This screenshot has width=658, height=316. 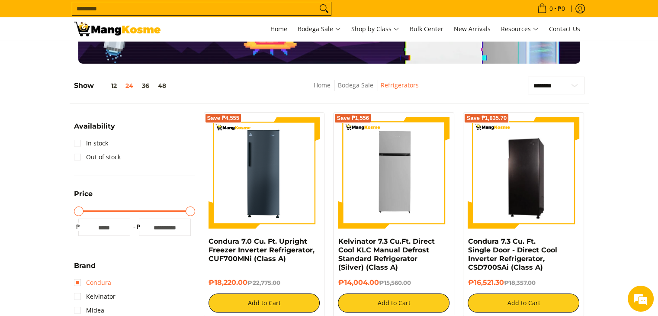 What do you see at coordinates (375, 29) in the screenshot?
I see `span: Shop by Class` at bounding box center [375, 29].